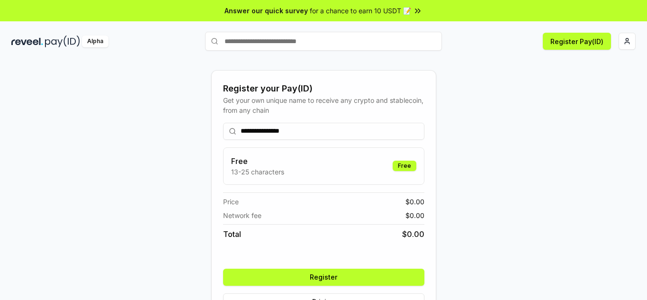 The height and width of the screenshot is (300, 647). What do you see at coordinates (324, 89) in the screenshot?
I see `div: Register your Pay(ID)` at bounding box center [324, 89].